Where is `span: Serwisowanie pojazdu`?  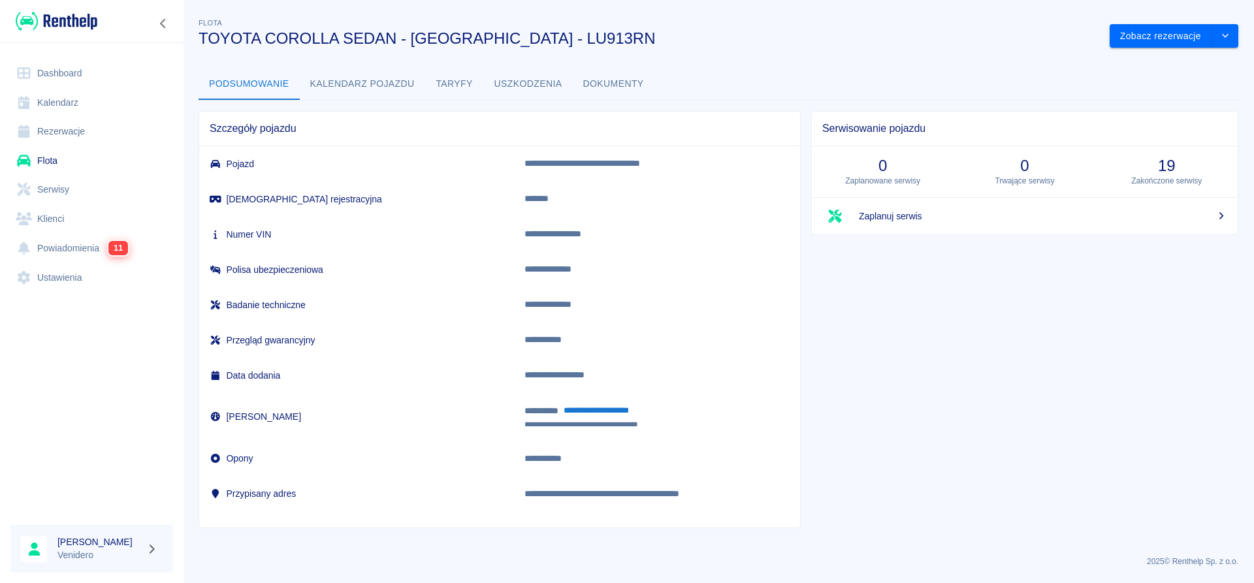
span: Serwisowanie pojazdu is located at coordinates (1025, 129).